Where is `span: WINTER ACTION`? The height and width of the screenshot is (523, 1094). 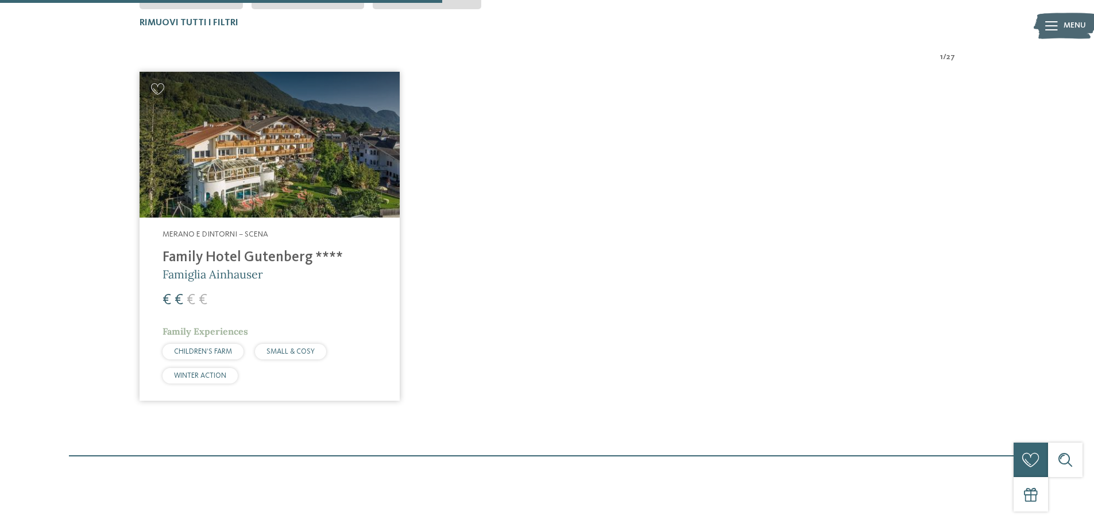 span: WINTER ACTION is located at coordinates (200, 376).